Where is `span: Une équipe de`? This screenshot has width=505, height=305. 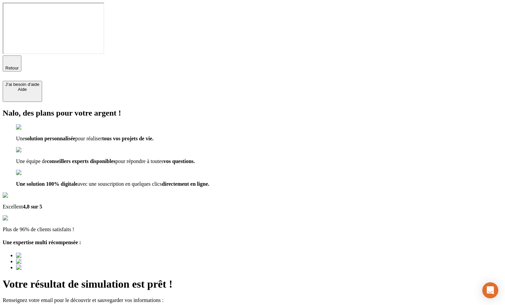
span: Une équipe de is located at coordinates (31, 161).